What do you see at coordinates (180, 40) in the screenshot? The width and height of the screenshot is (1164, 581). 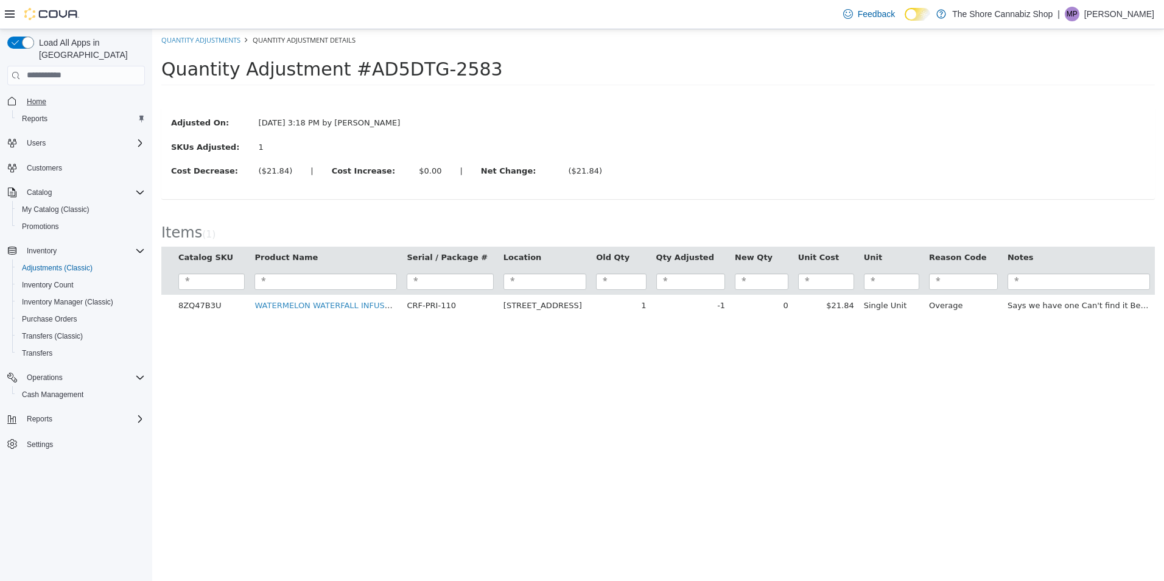 I see `span: Quantity Adjustment #AD5DTG-2583` at bounding box center [180, 40].